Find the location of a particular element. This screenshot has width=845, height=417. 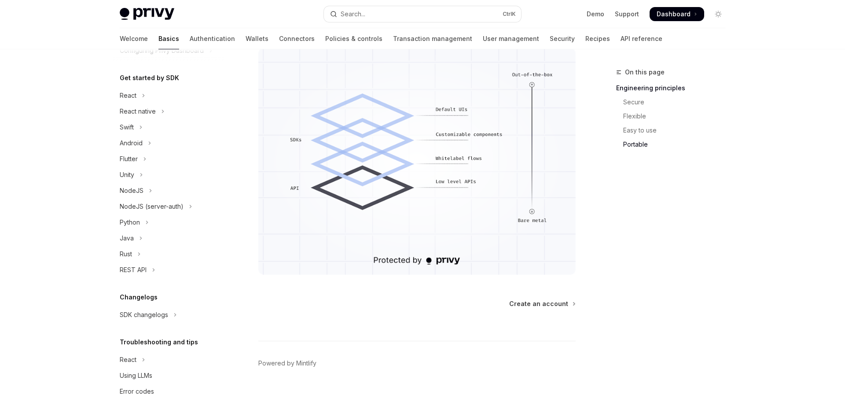

h5: Get started by SDK is located at coordinates (149, 78).